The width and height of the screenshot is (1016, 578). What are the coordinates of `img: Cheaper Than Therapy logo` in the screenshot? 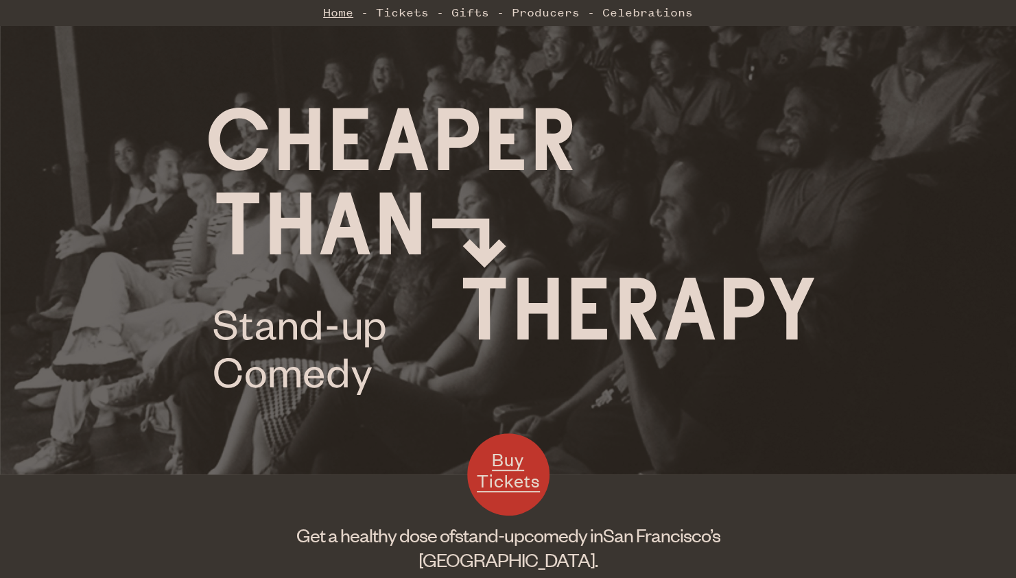 It's located at (511, 251).